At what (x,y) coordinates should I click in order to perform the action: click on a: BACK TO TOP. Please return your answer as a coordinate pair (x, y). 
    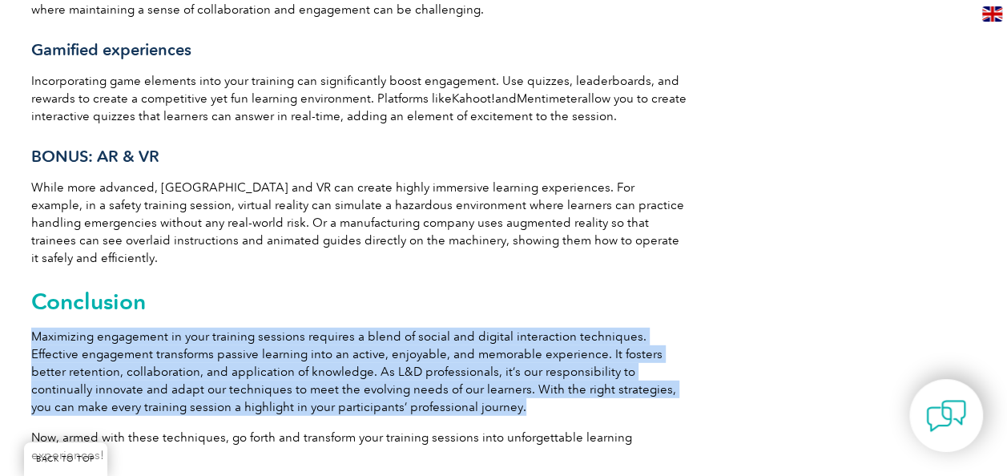
    Looking at the image, I should click on (66, 459).